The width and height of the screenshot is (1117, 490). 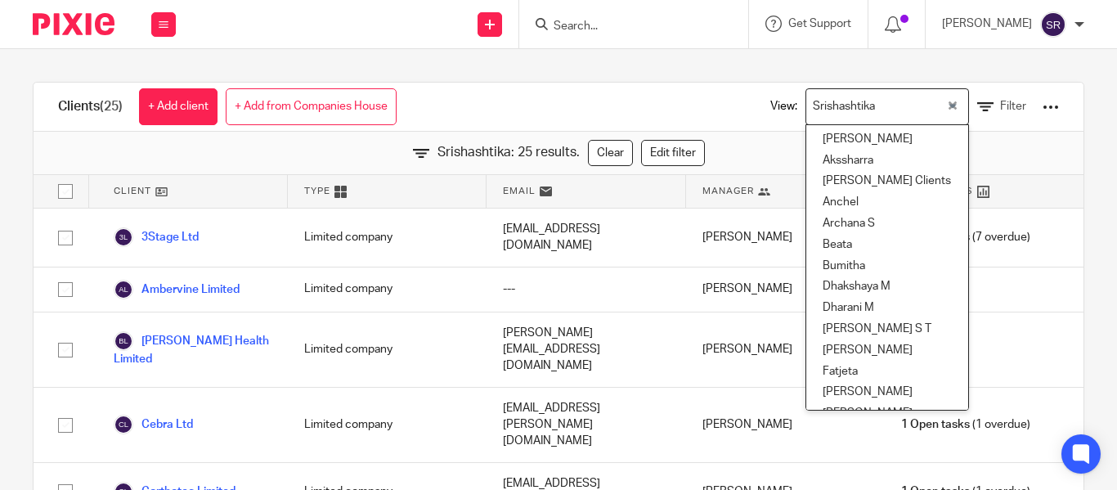 What do you see at coordinates (935, 237) in the screenshot?
I see `span: 7 Open tasks` at bounding box center [935, 237].